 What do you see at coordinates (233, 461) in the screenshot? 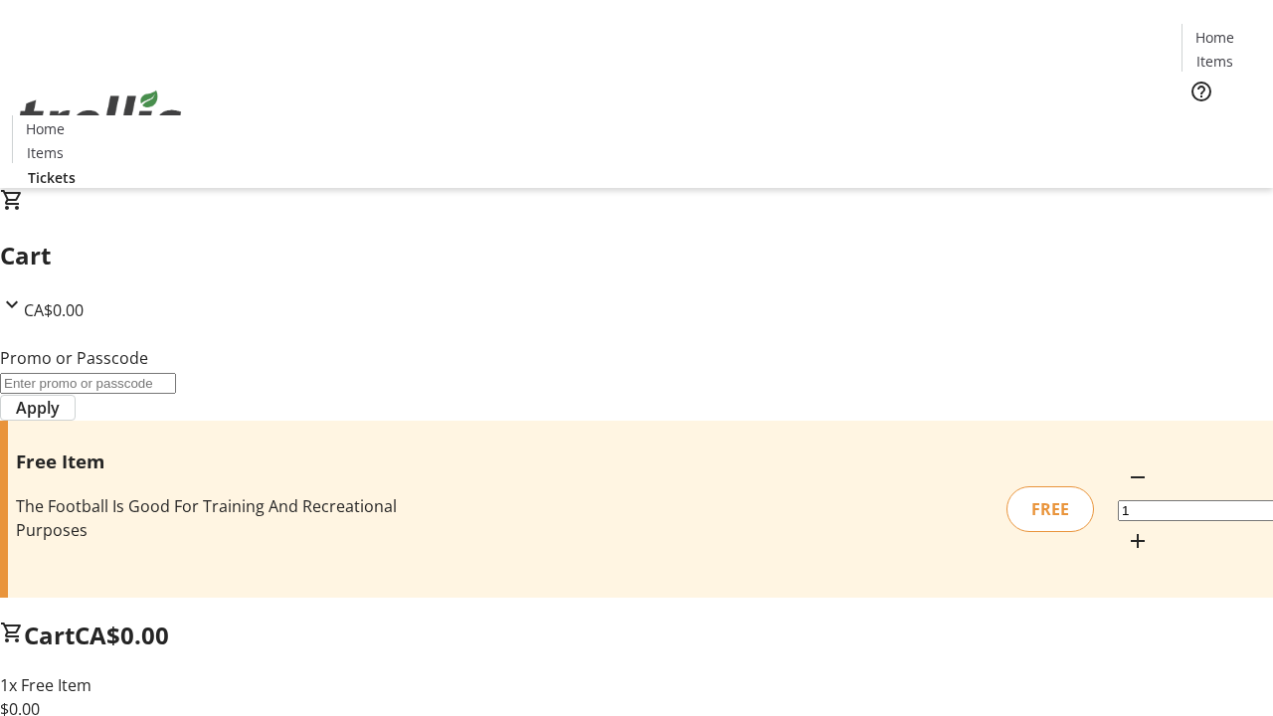
I see `h3: Free Item` at bounding box center [233, 461].